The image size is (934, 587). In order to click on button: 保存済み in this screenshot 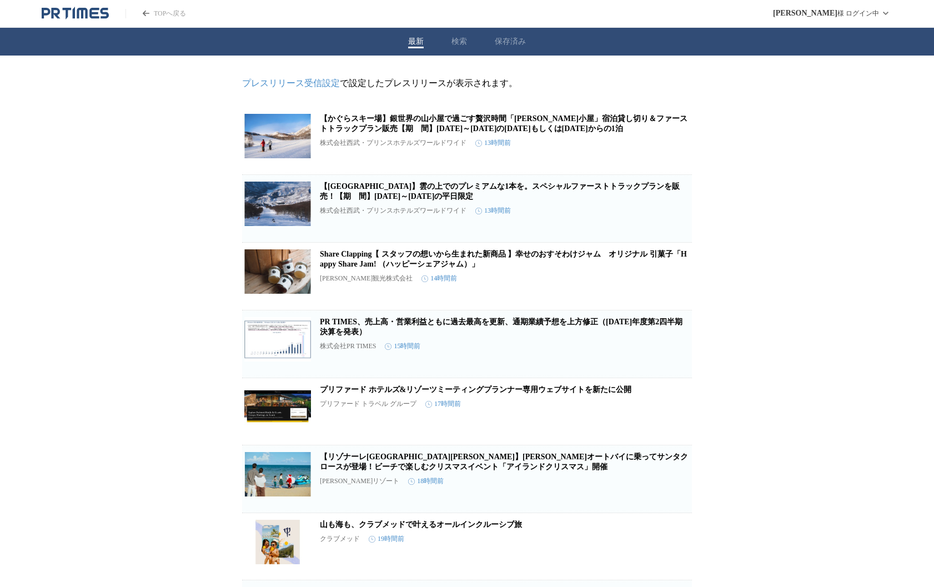, I will do `click(510, 42)`.